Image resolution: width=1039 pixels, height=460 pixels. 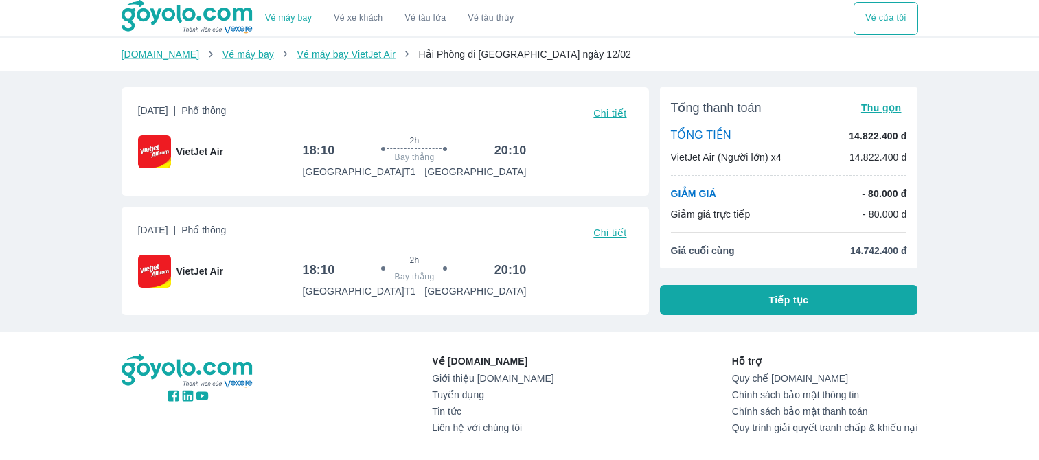 I want to click on p: GIẢM GIÁ, so click(x=694, y=194).